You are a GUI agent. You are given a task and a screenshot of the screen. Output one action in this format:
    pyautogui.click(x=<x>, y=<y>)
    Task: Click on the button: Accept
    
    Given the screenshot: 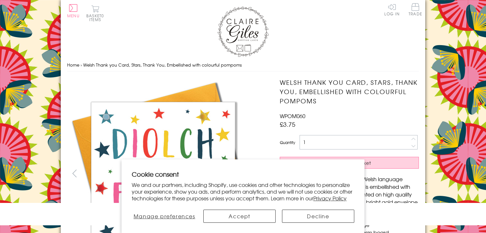 What is the action you would take?
    pyautogui.click(x=239, y=216)
    